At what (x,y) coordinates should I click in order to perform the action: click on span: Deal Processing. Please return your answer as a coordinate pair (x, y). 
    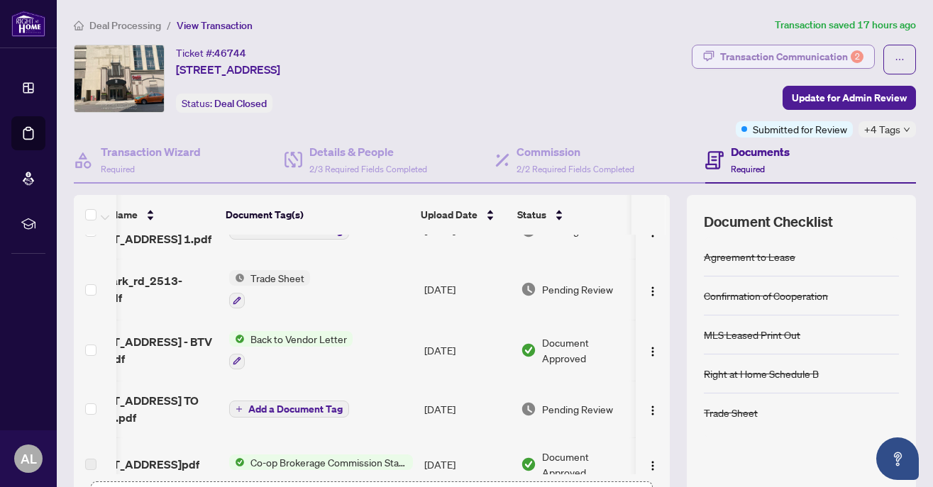
    Looking at the image, I should click on (125, 26).